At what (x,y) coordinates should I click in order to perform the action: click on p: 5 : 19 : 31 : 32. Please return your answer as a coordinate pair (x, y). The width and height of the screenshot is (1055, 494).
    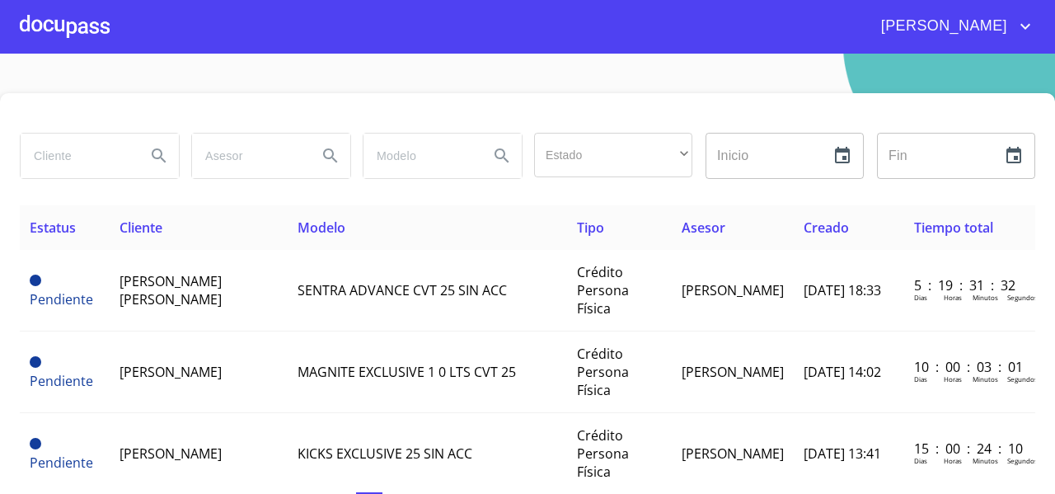
    Looking at the image, I should click on (969, 285).